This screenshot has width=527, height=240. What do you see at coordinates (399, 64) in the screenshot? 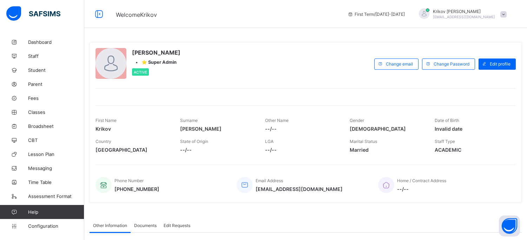
I see `span: Change email` at bounding box center [399, 64].